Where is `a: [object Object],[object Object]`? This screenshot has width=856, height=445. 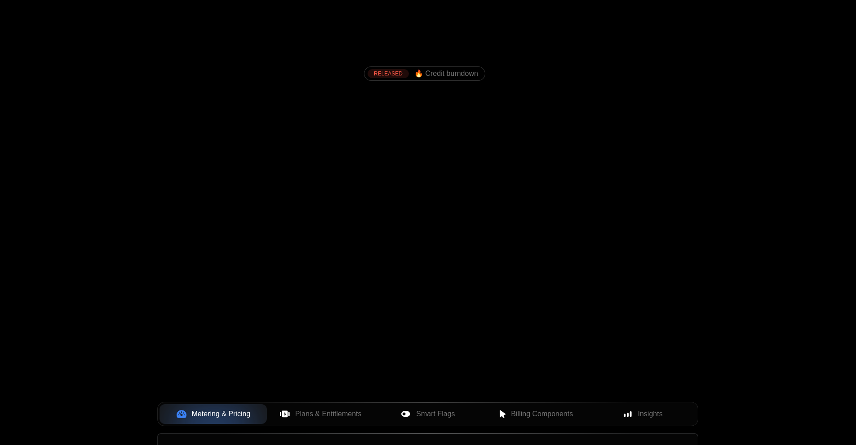
a: [object Object],[object Object] is located at coordinates (423, 74).